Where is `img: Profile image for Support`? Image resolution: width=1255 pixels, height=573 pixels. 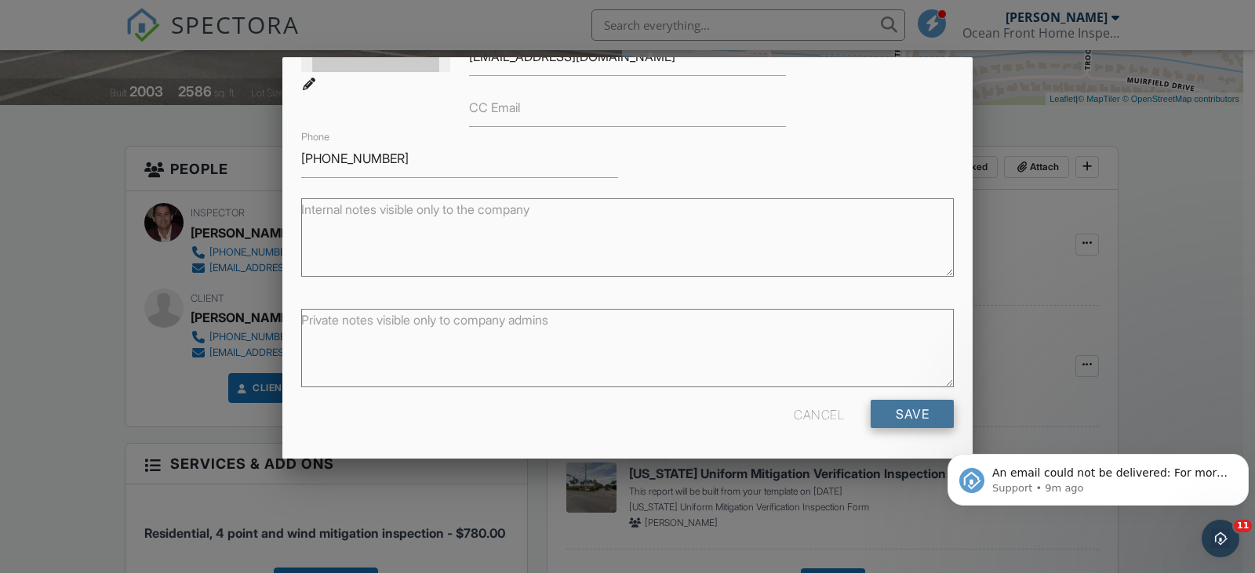 img: Profile image for Support is located at coordinates (31, 60).